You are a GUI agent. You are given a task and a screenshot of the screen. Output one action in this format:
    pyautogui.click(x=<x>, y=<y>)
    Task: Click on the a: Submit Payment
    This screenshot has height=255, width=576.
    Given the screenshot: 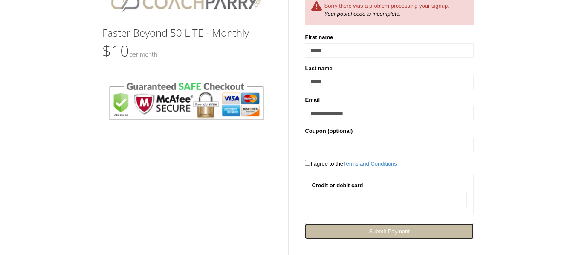 What is the action you would take?
    pyautogui.click(x=389, y=231)
    